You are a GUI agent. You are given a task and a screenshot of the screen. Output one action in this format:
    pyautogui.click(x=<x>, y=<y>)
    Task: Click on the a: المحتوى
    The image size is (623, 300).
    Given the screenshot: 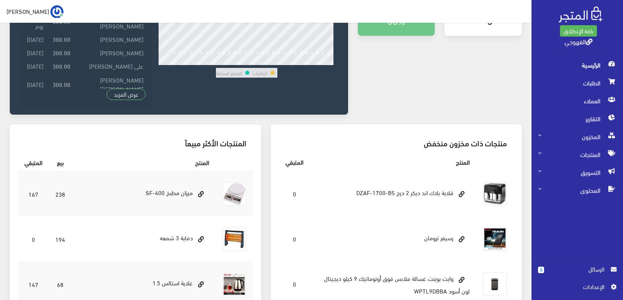 What is the action you would take?
    pyautogui.click(x=577, y=190)
    